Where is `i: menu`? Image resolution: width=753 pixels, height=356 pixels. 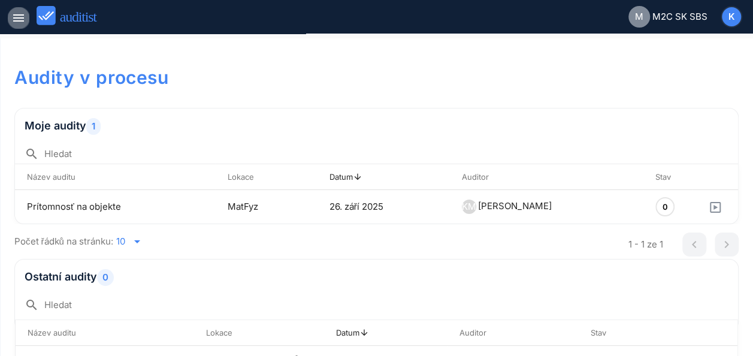 i: menu is located at coordinates (19, 18).